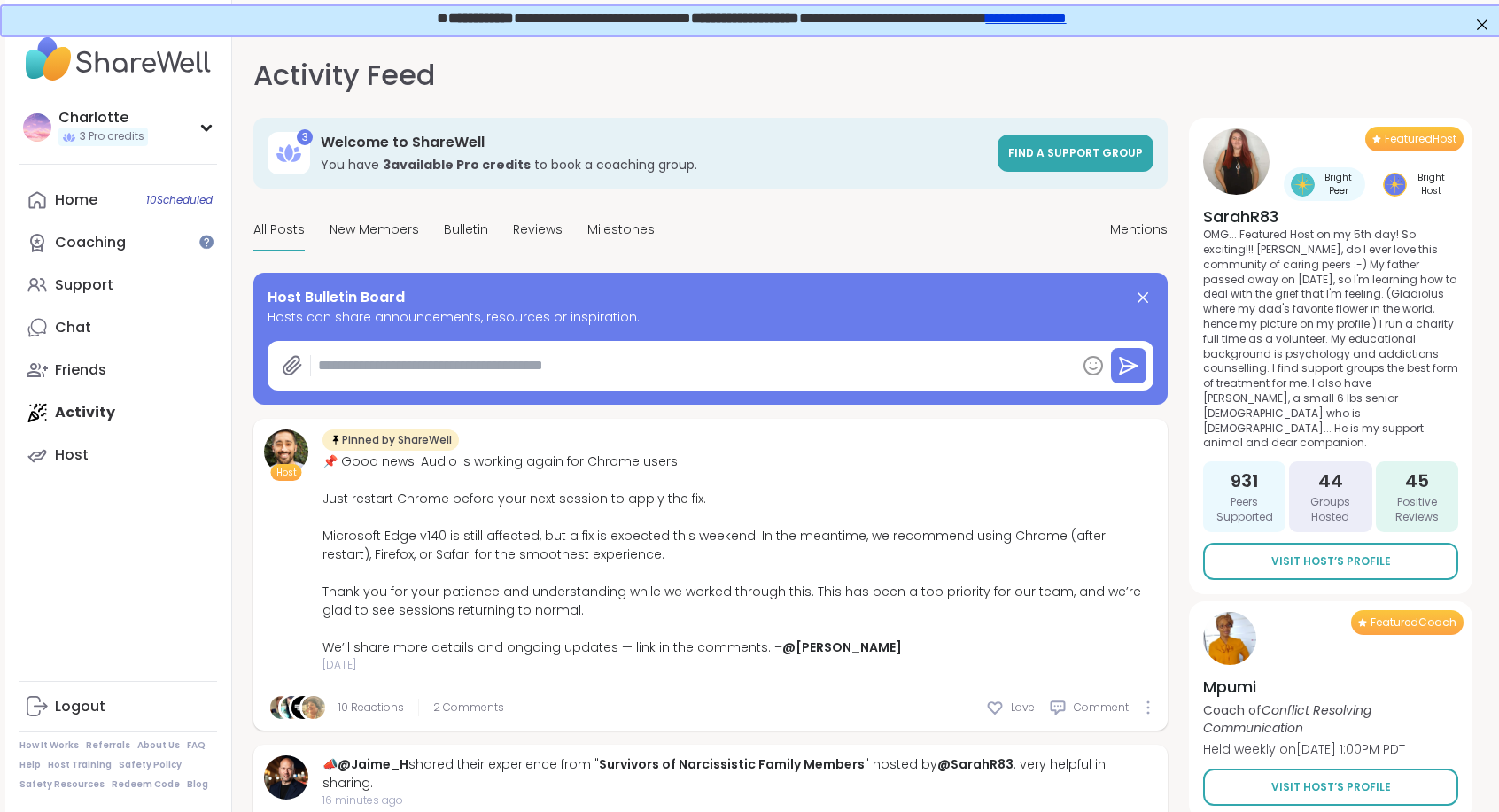  I want to click on h1: Activity Feed, so click(344, 76).